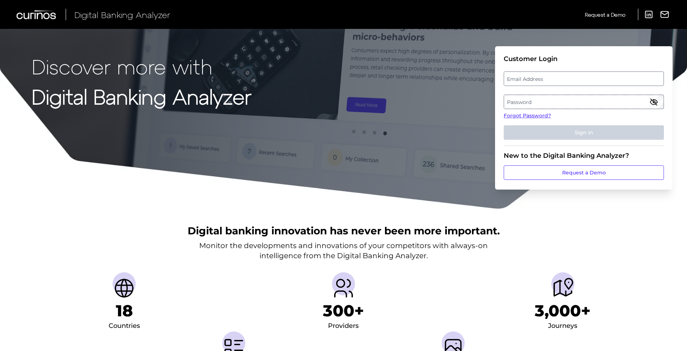 The image size is (687, 351). What do you see at coordinates (563, 288) in the screenshot?
I see `img: Journeys` at bounding box center [563, 288].